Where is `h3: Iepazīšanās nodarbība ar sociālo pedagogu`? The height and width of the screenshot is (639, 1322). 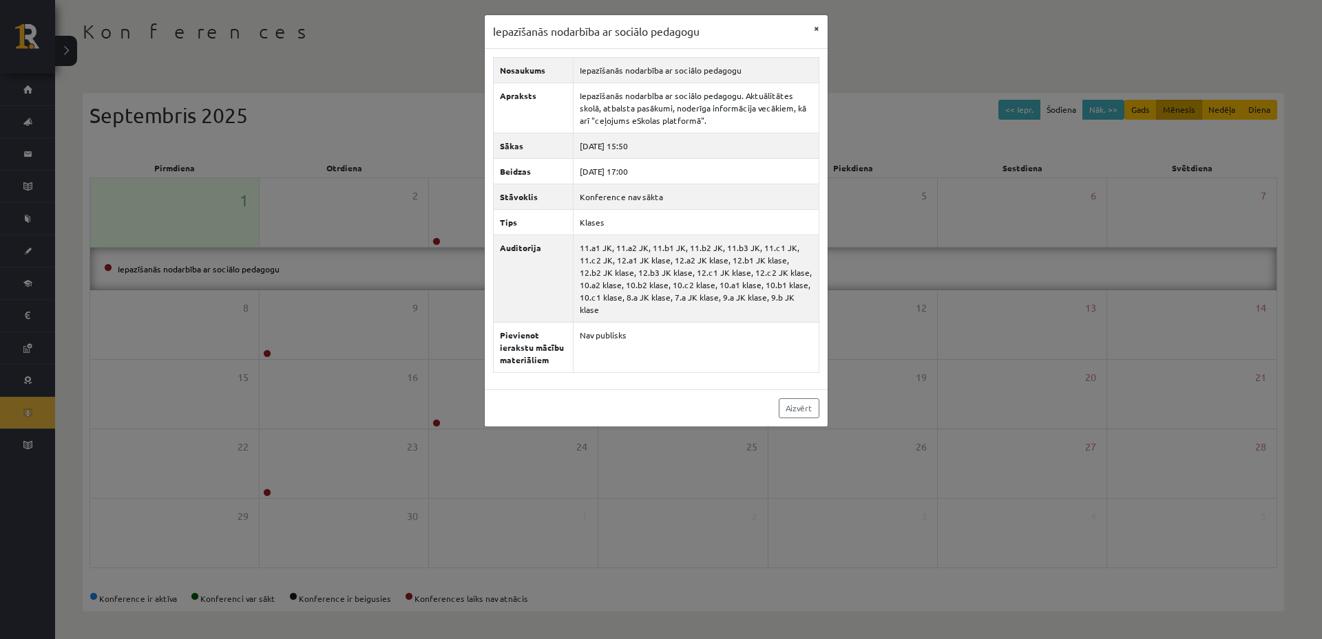
h3: Iepazīšanās nodarbība ar sociālo pedagogu is located at coordinates (596, 32).